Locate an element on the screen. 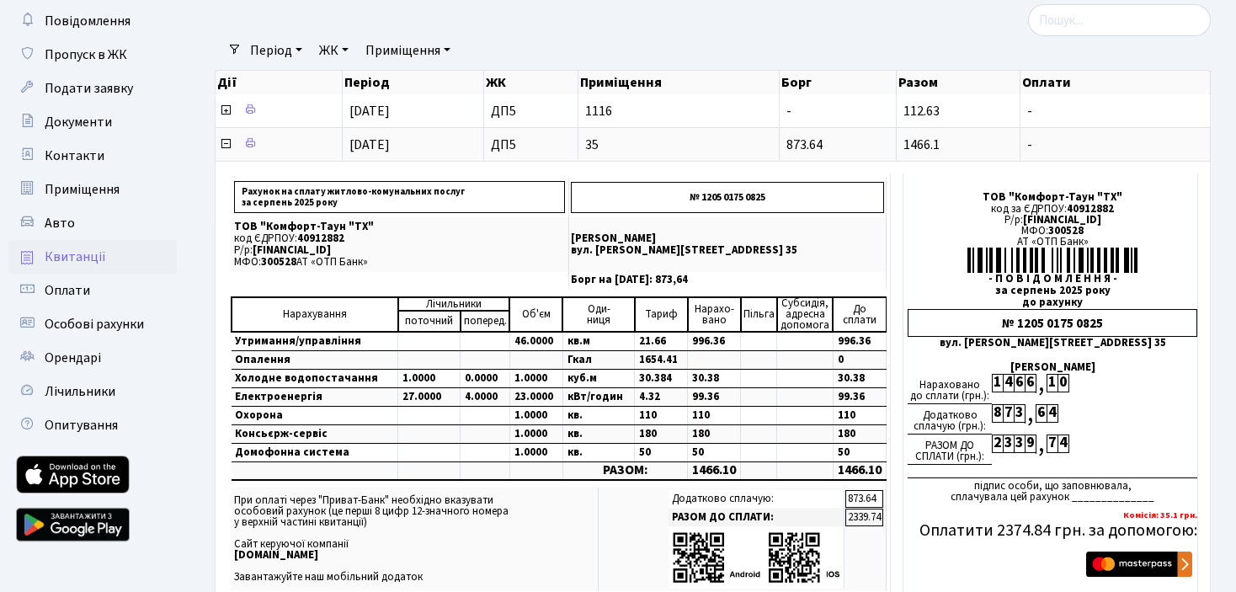 Image resolution: width=1236 pixels, height=592 pixels. span: Повідомлення is located at coordinates (88, 21).